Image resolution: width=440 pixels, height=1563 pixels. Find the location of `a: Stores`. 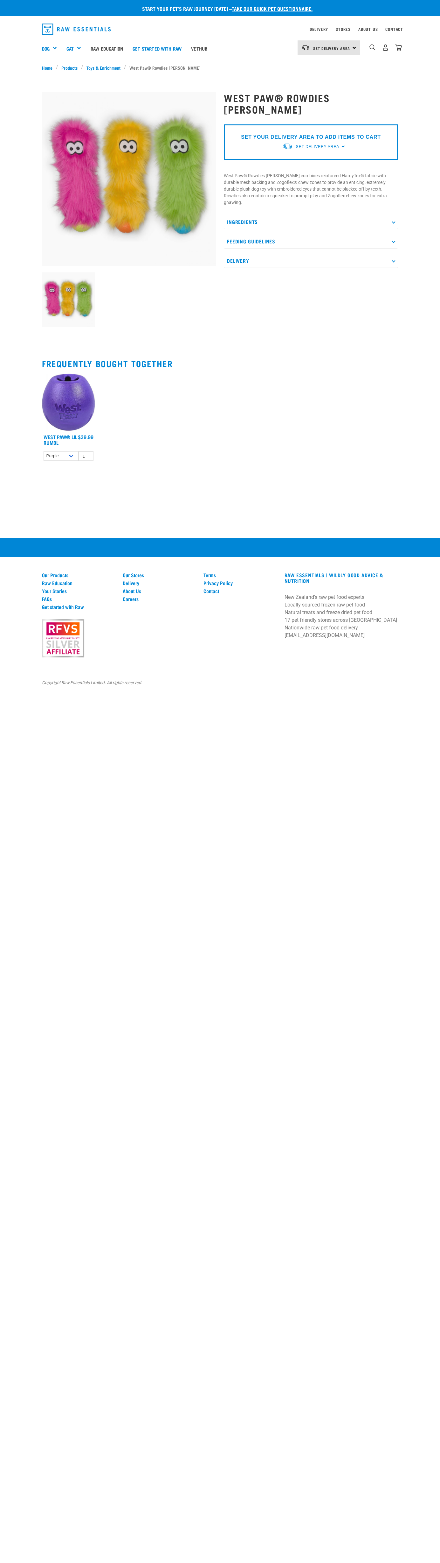

a: Stores is located at coordinates (343, 29).